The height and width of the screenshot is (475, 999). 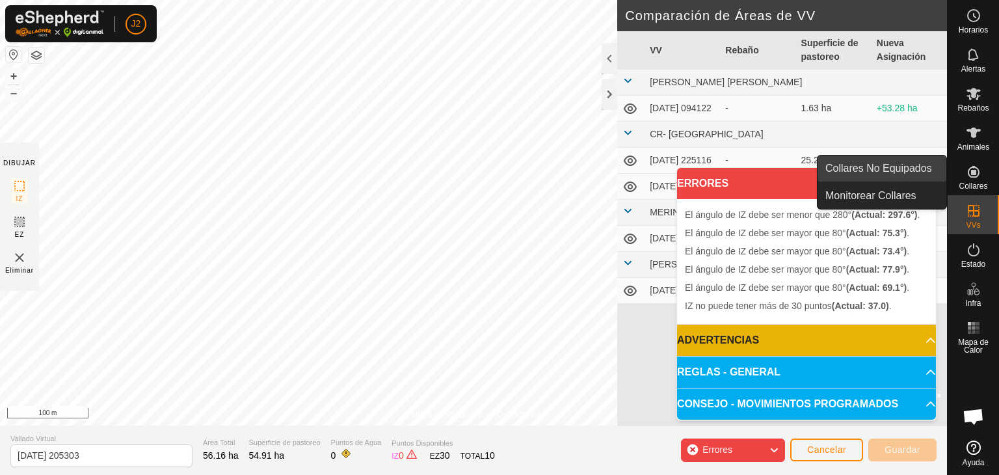 What do you see at coordinates (973, 264) in the screenshot?
I see `span: Estado` at bounding box center [973, 264].